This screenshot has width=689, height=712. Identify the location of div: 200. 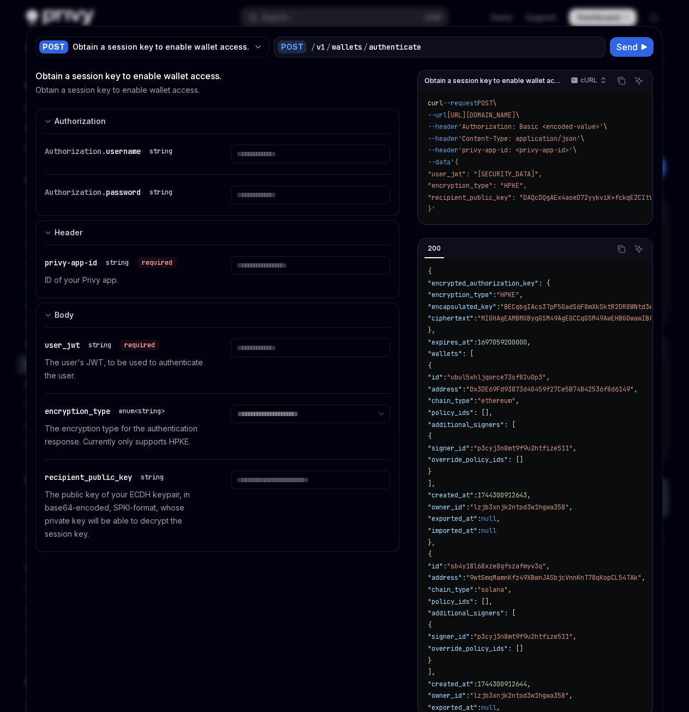
(434, 248).